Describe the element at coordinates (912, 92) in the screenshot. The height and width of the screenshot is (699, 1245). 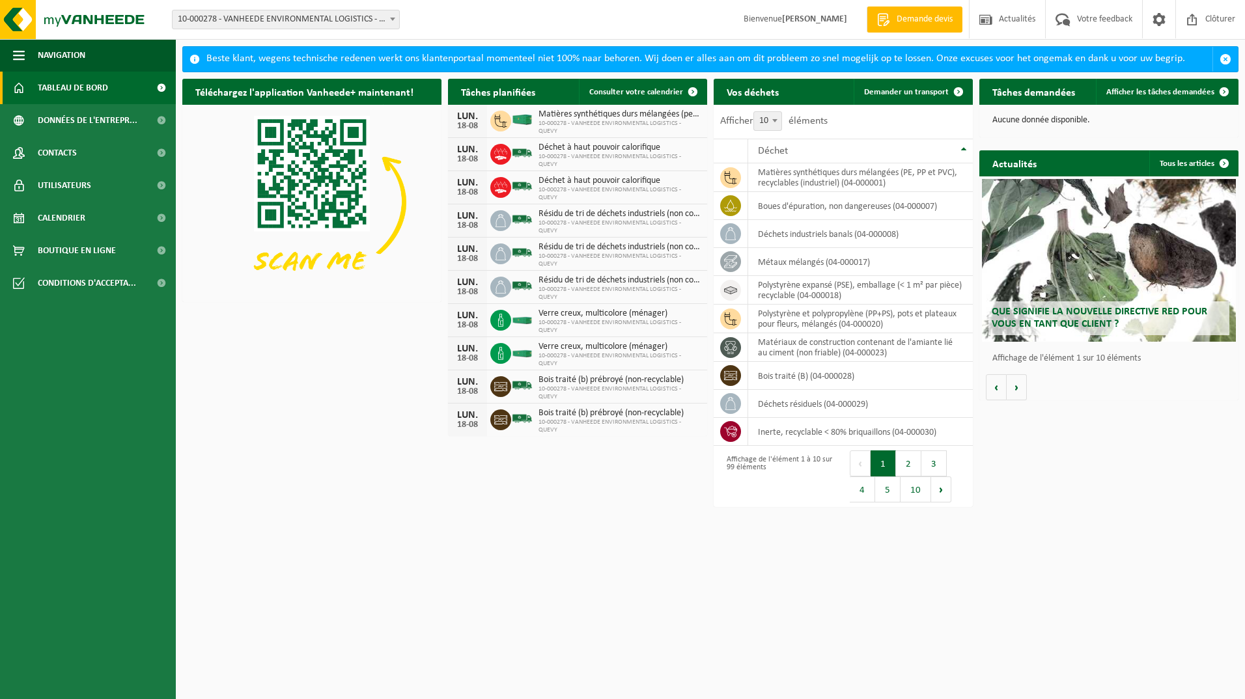
I see `a: Demander un transport` at that location.